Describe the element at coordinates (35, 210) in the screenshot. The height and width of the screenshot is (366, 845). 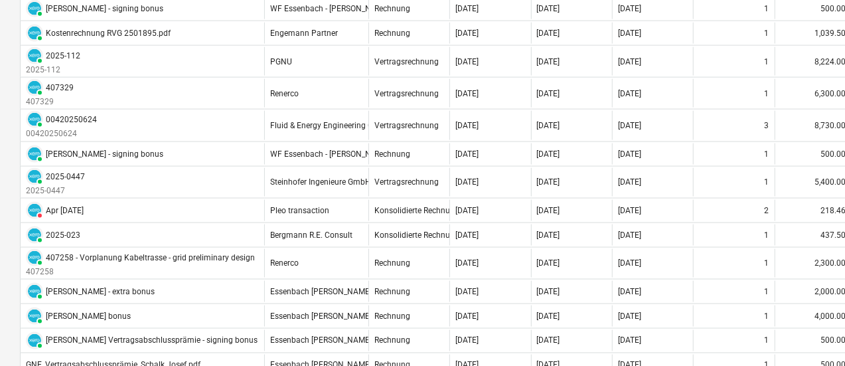
I see `div: Die Rechnung wurde mit Xero synchronisiert und ihr Status ist derzeit DELETED` at that location.